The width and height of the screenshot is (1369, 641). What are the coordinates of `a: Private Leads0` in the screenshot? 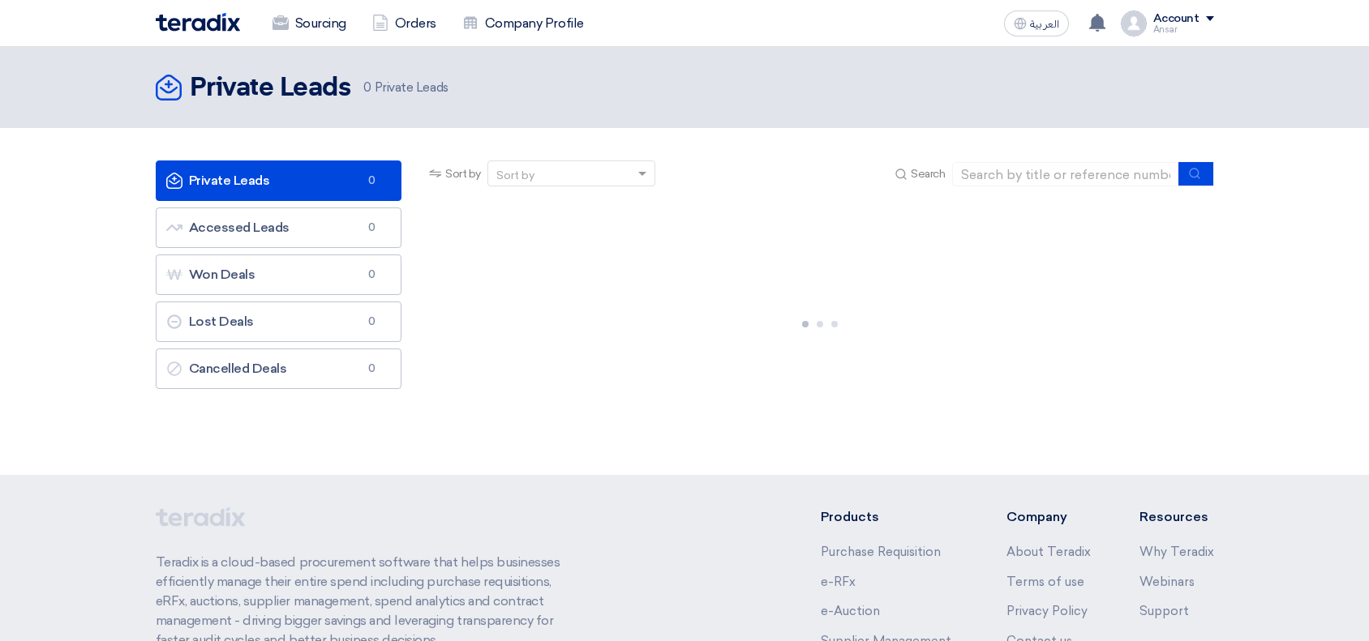 It's located at (279, 181).